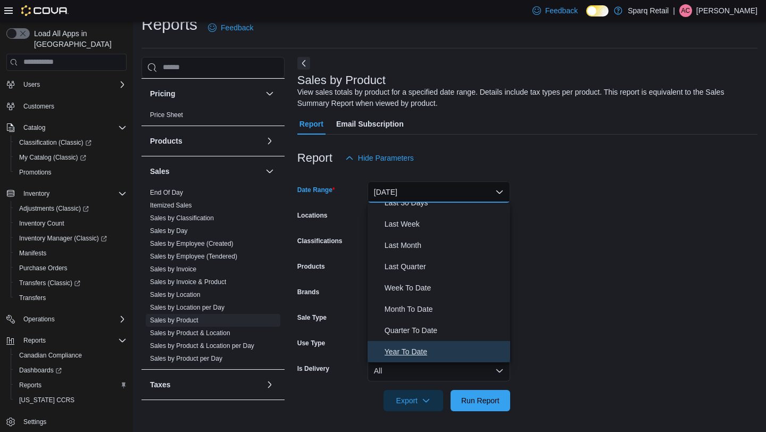  What do you see at coordinates (71, 238) in the screenshot?
I see `a: Inventory Manager (Classic)` at bounding box center [71, 238].